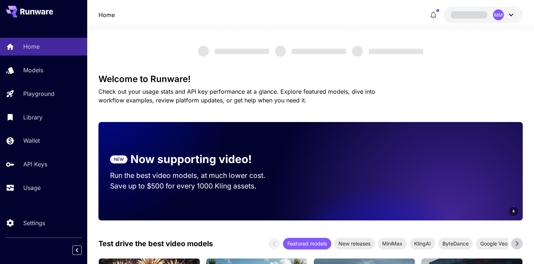 The image size is (534, 264). Describe the element at coordinates (307, 244) in the screenshot. I see `div: Featured models` at that location.